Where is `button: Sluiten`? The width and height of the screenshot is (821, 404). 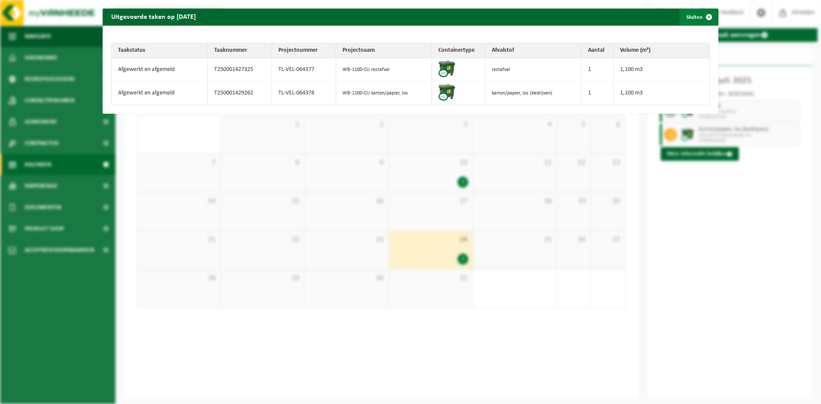 button: Sluiten is located at coordinates (698, 17).